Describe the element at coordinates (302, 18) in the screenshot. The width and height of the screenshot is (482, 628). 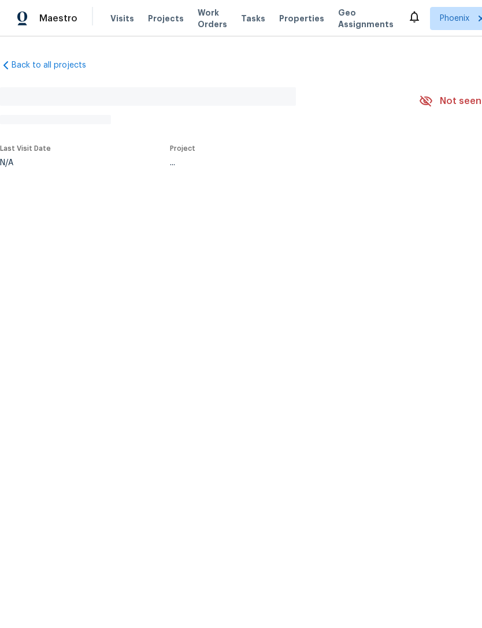
I see `span: Properties` at that location.